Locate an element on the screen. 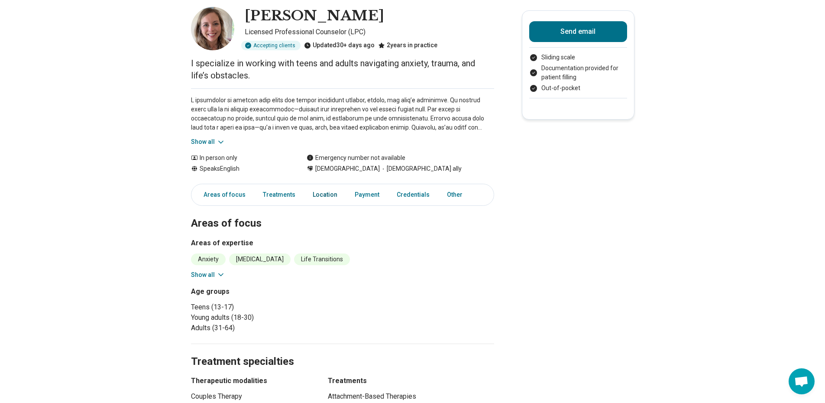 The width and height of the screenshot is (825, 403). div: In person only is located at coordinates (240, 158).